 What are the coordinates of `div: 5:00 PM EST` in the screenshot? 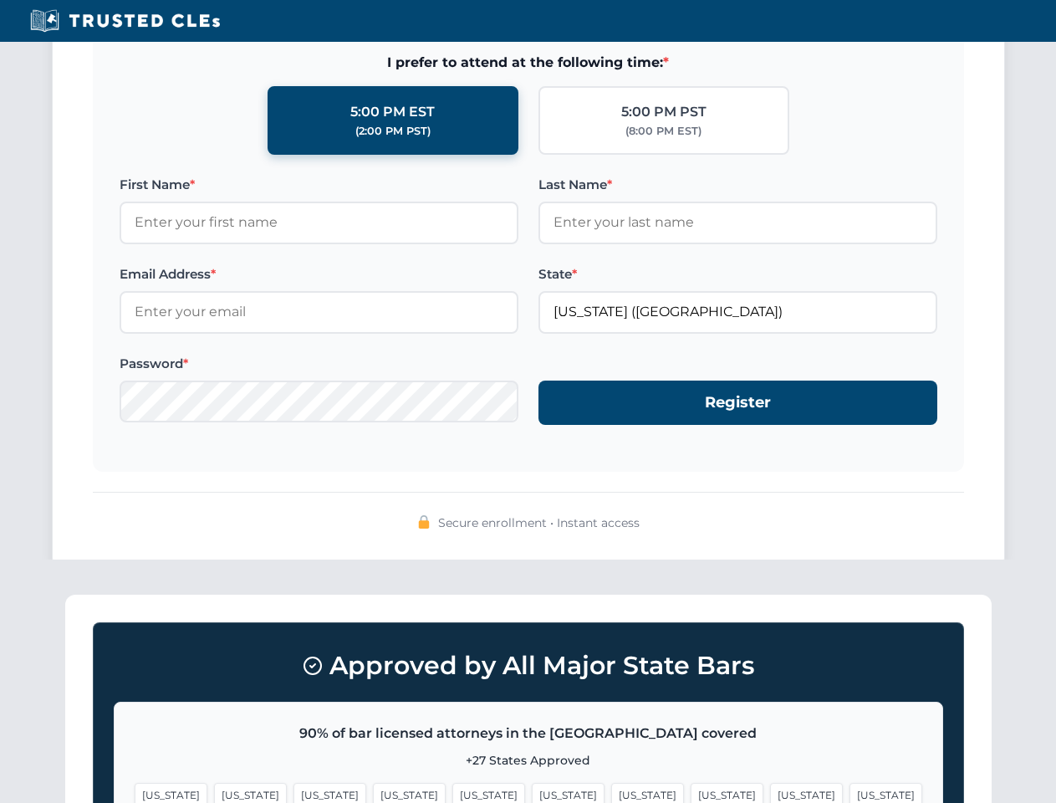 It's located at (392, 112).